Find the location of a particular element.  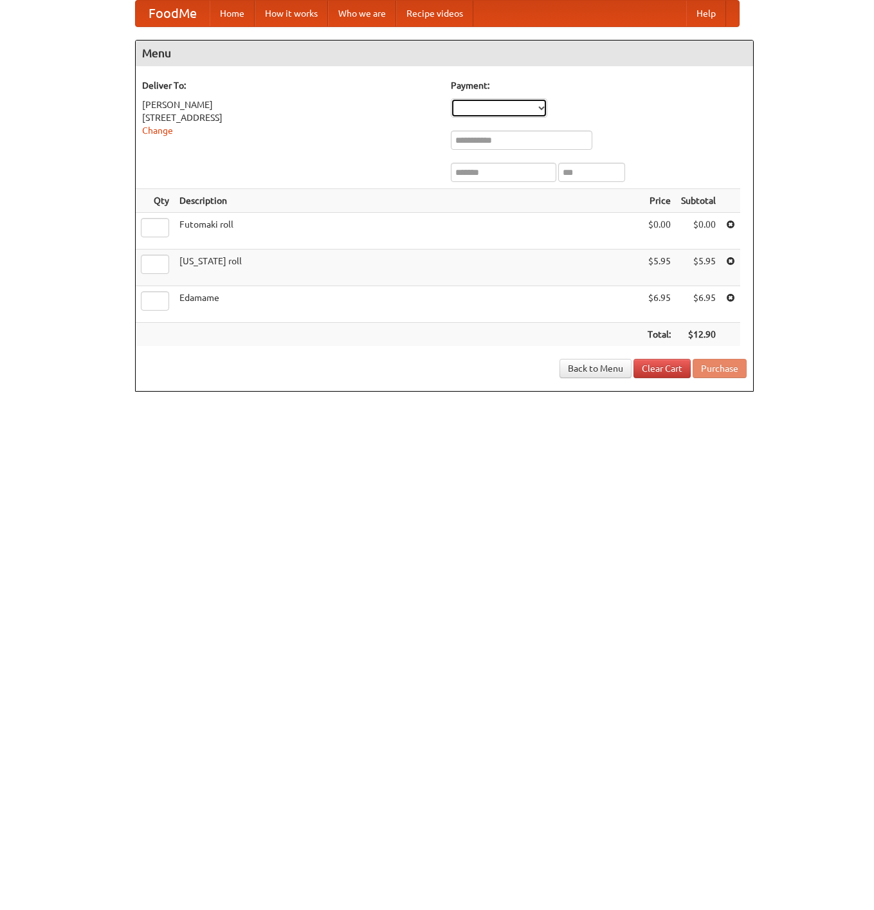

a: How it works is located at coordinates (291, 14).